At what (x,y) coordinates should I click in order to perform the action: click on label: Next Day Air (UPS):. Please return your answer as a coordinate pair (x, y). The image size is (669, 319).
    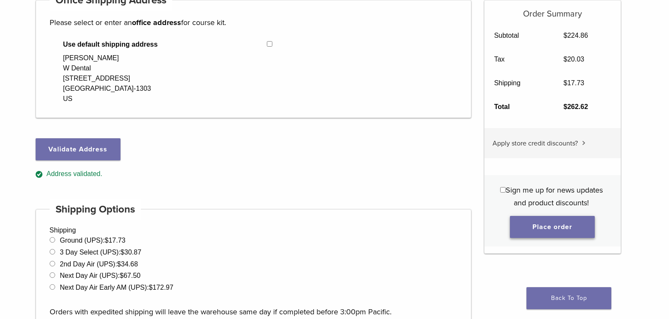
    Looking at the image, I should click on (100, 275).